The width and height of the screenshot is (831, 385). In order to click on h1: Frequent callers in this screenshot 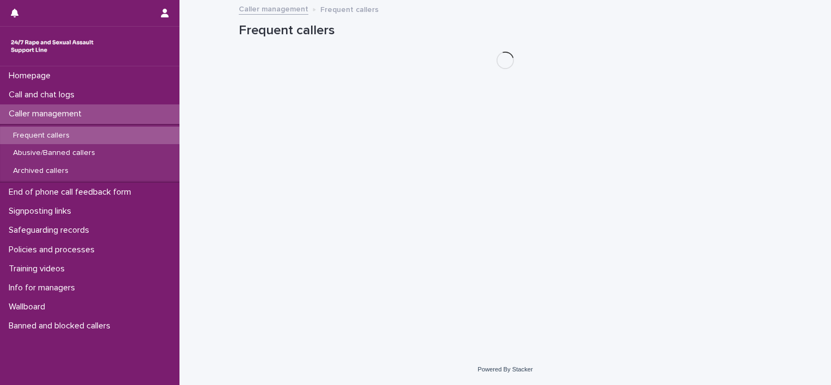, I will do `click(505, 30)`.